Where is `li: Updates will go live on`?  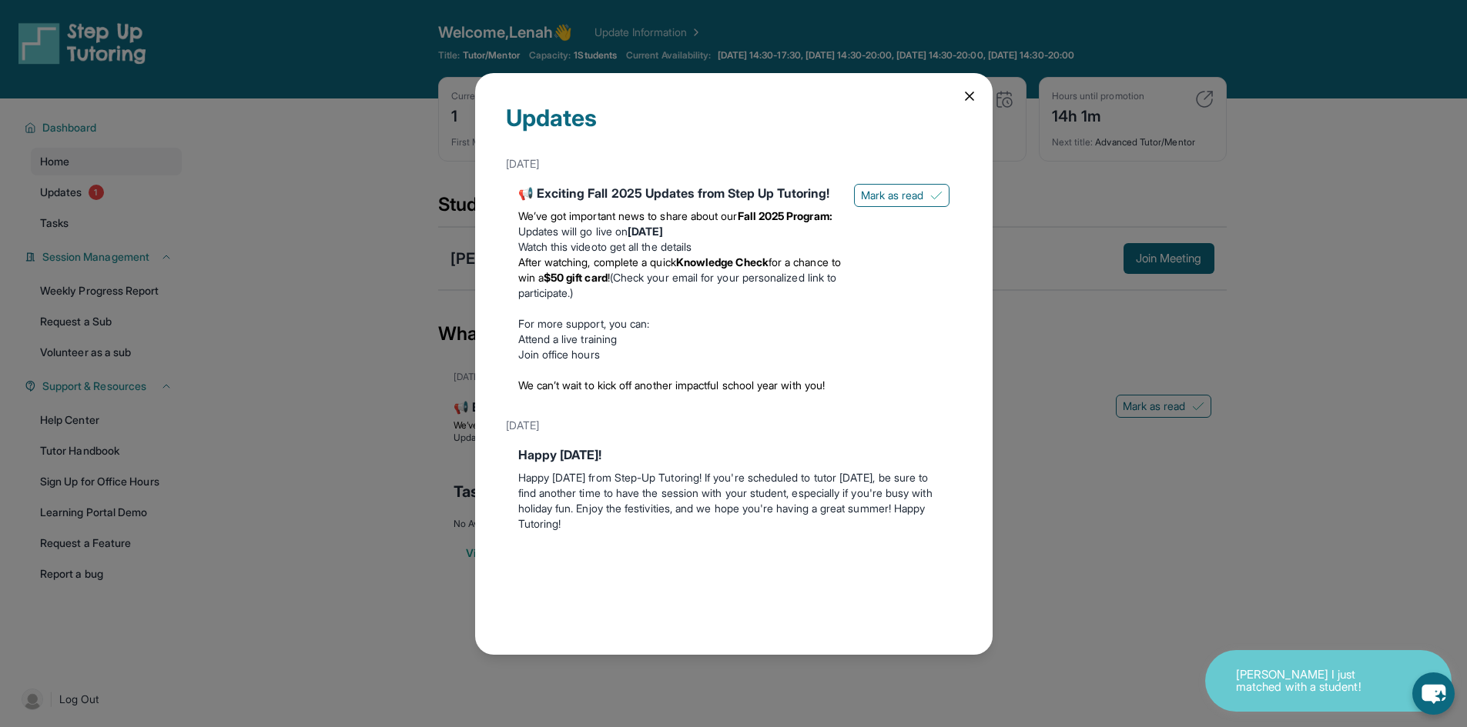 li: Updates will go live on is located at coordinates (680, 232).